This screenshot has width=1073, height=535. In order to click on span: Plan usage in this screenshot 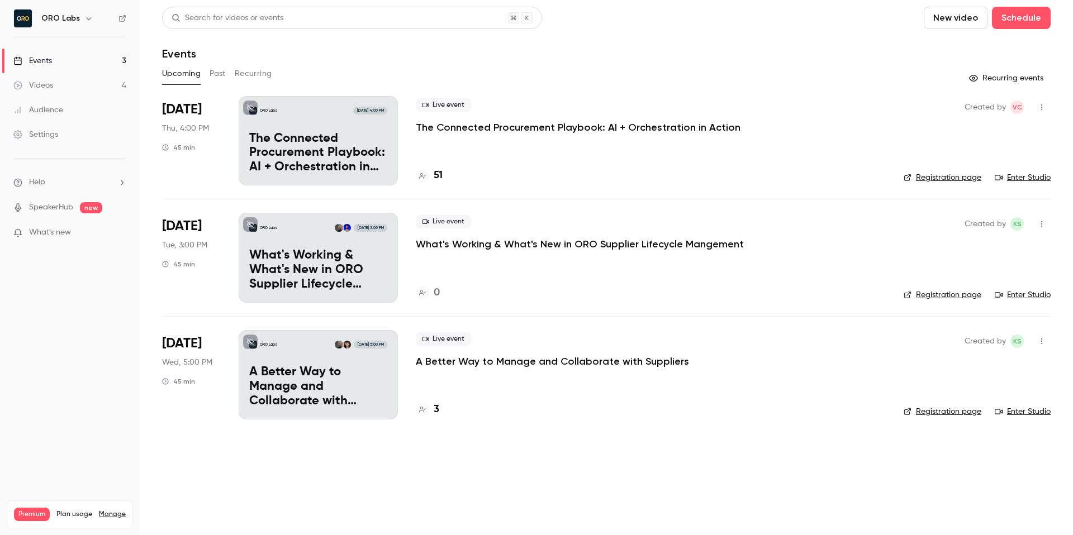, I will do `click(74, 515)`.